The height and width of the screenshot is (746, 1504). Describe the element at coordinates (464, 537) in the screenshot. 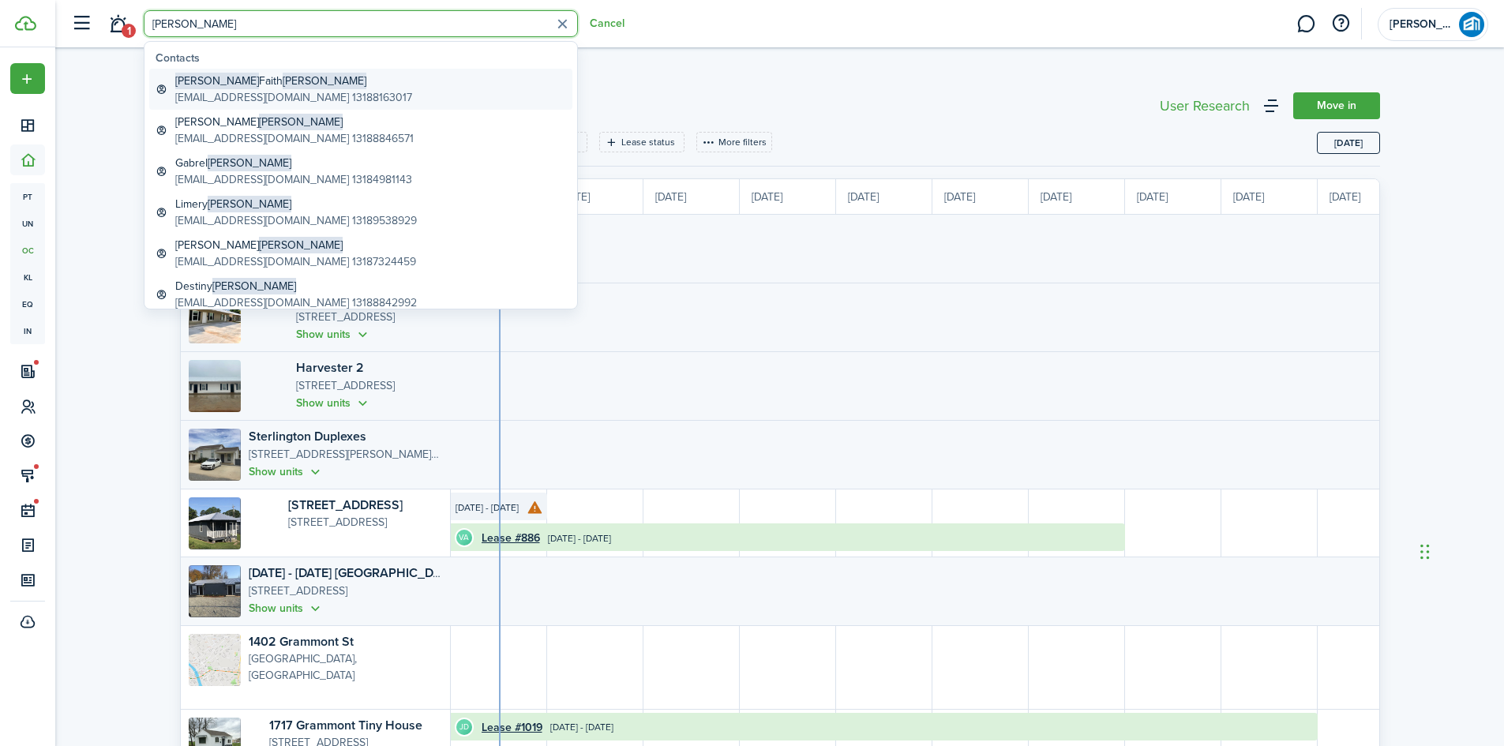

I see `avatar-text: VA` at that location.